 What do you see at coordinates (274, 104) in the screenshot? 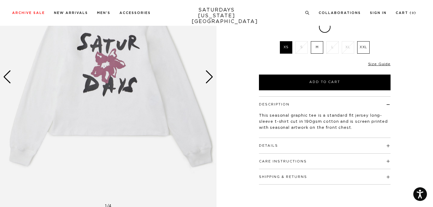
I see `button: Description` at bounding box center [274, 104].